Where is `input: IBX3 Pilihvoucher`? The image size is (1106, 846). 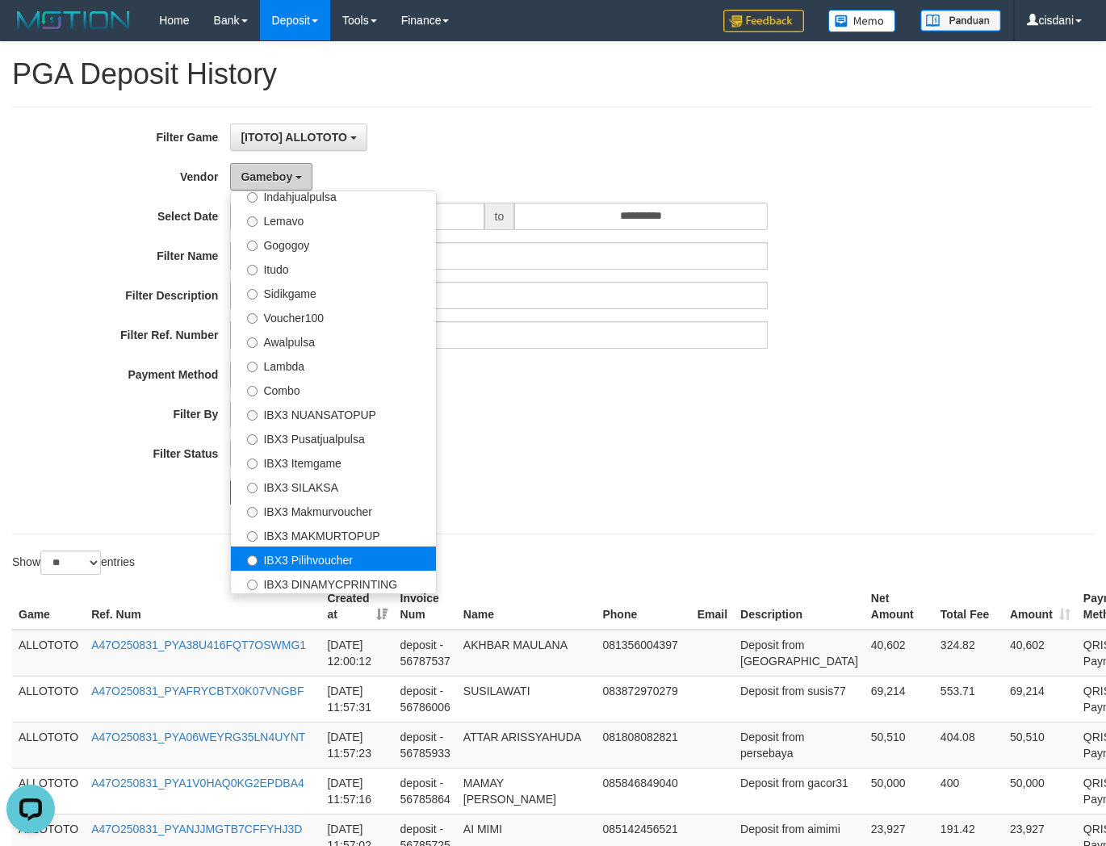 input: IBX3 Pilihvoucher is located at coordinates (252, 560).